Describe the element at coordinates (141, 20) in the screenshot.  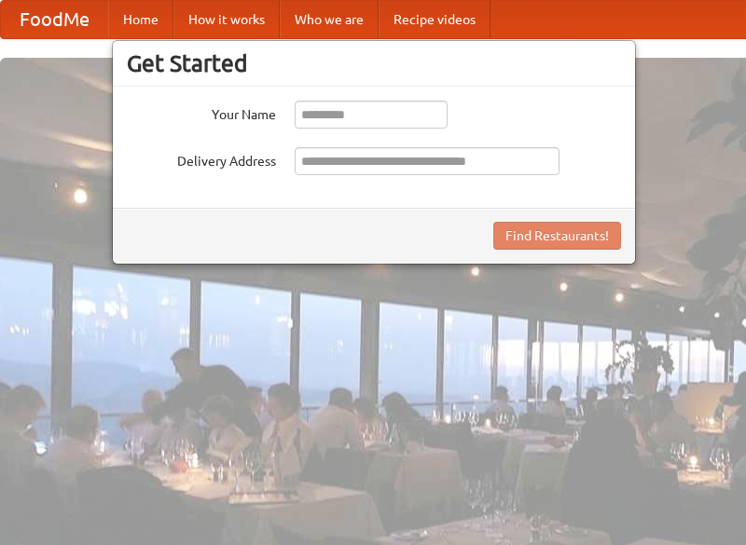
I see `a: Home` at that location.